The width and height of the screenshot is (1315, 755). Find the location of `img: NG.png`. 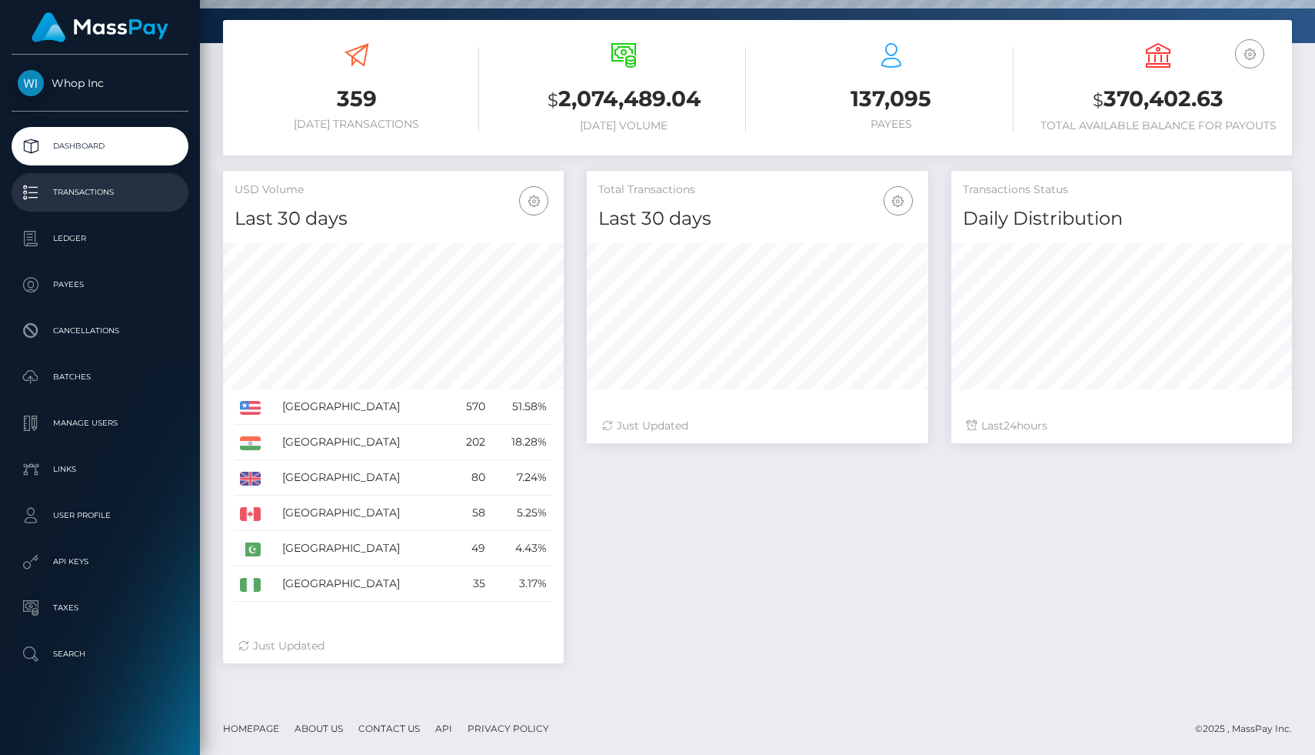

img: NG.png is located at coordinates (250, 585).